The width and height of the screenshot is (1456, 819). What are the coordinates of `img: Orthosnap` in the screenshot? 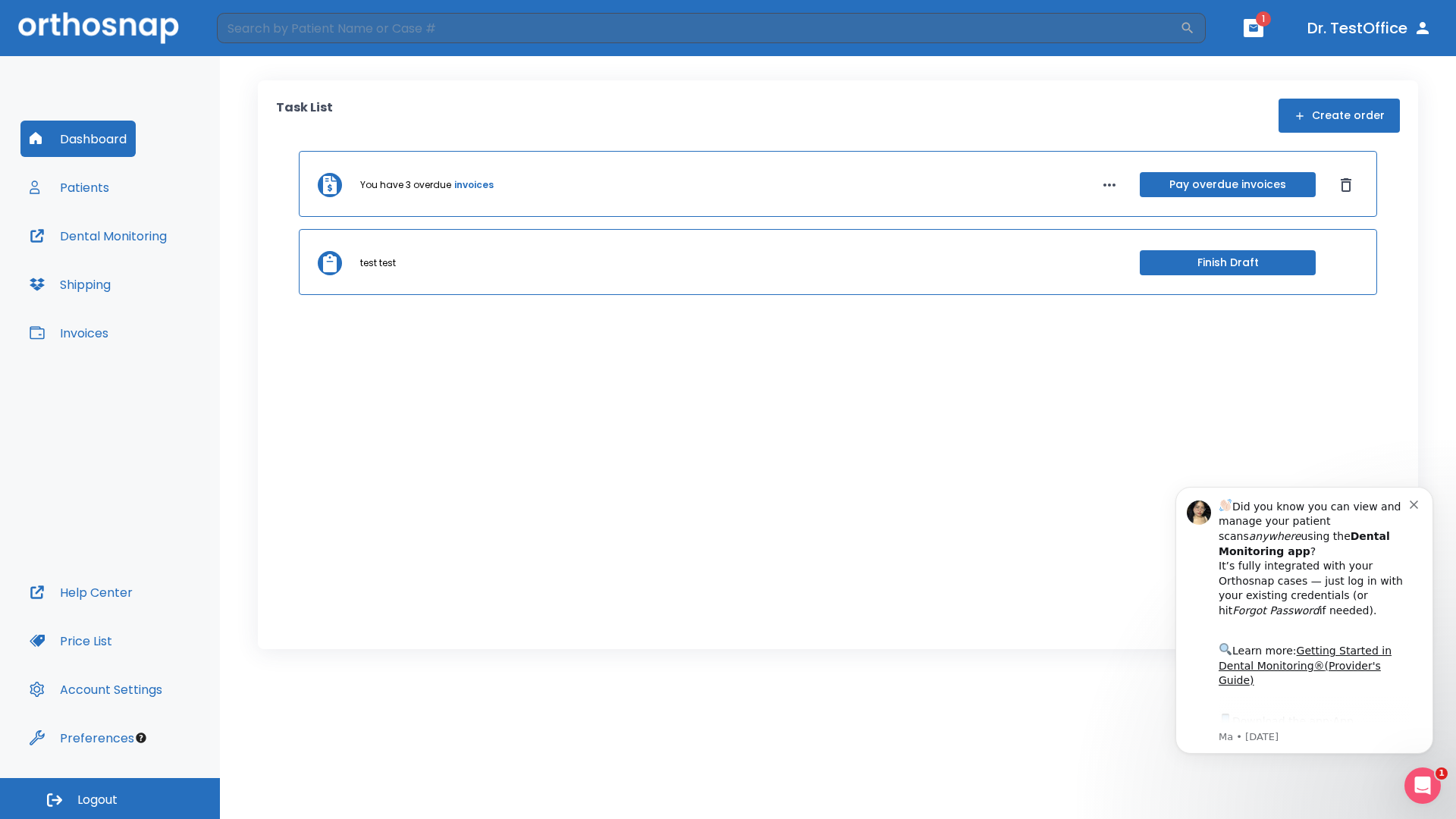 It's located at (99, 27).